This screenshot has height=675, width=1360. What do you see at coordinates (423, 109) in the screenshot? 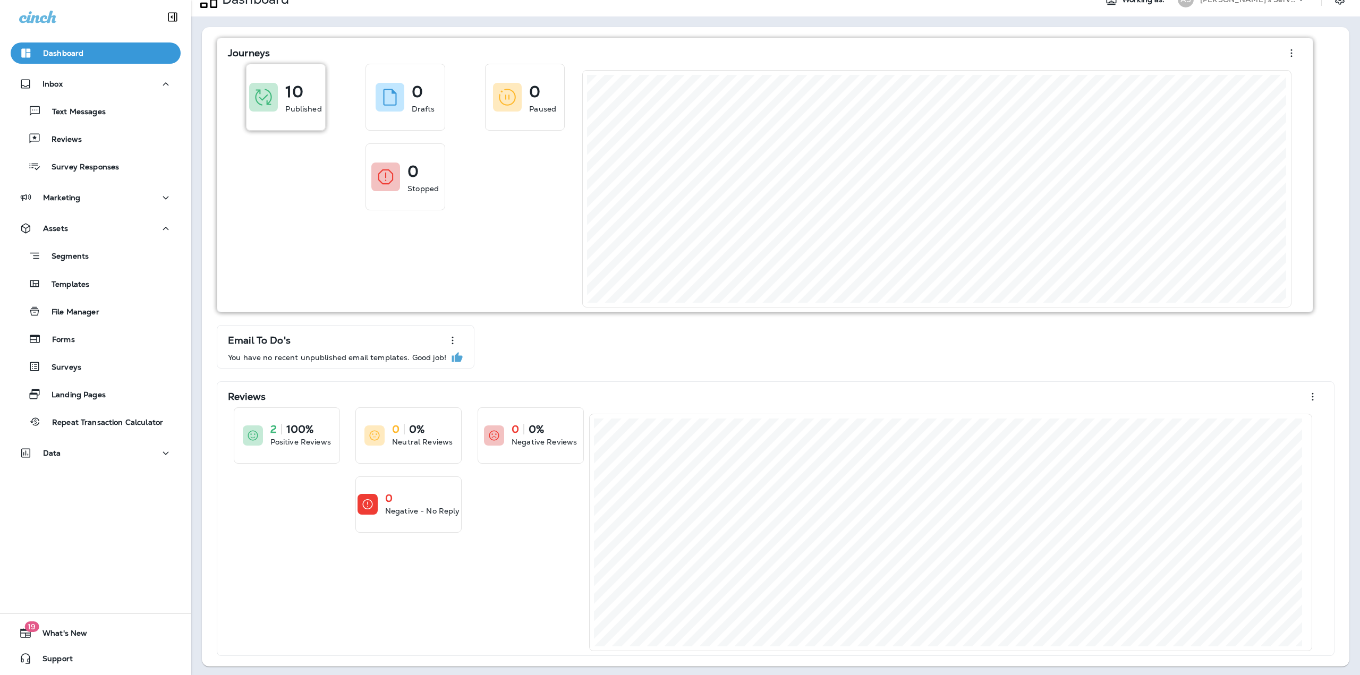
I see `p: Drafts` at bounding box center [423, 109].